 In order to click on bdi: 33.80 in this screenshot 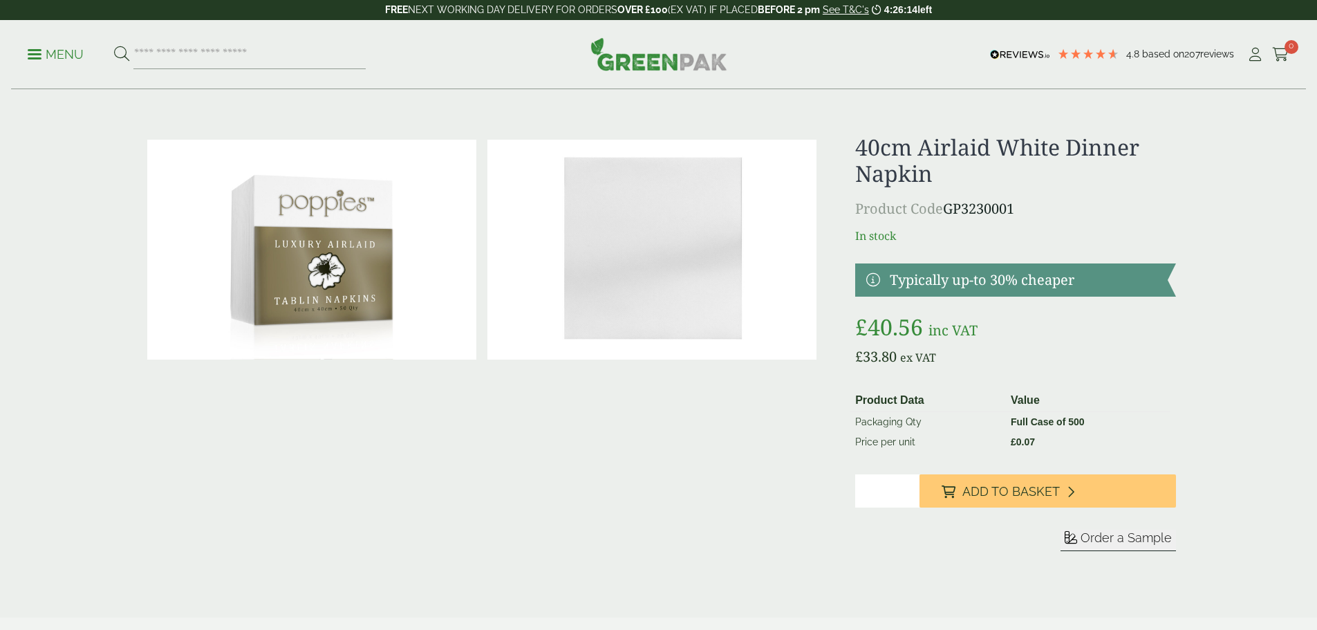, I will do `click(876, 356)`.